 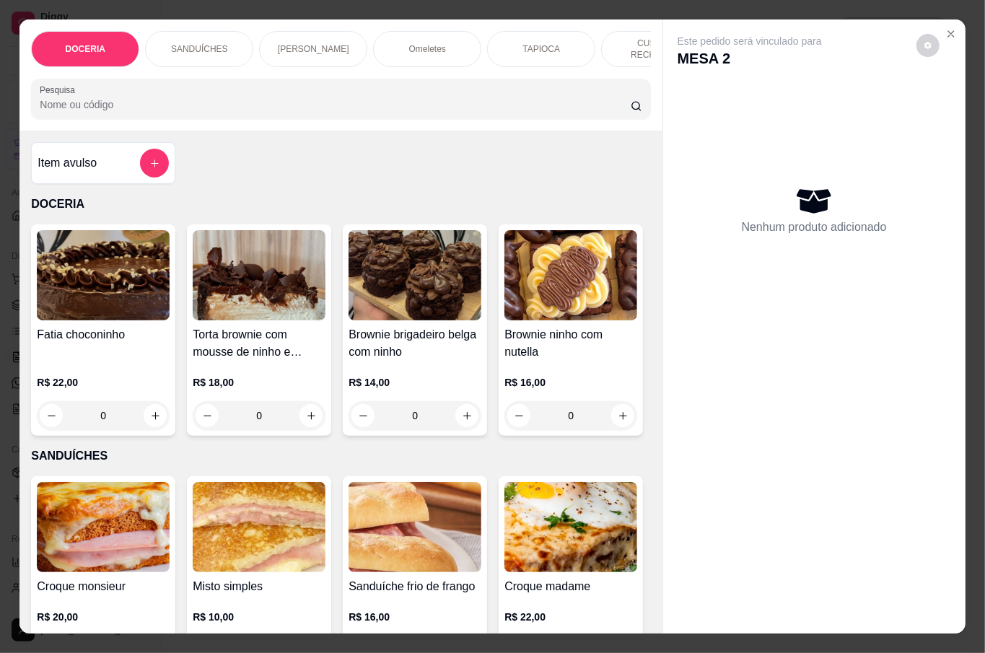 I want to click on h4: Croque monsieur, so click(x=103, y=587).